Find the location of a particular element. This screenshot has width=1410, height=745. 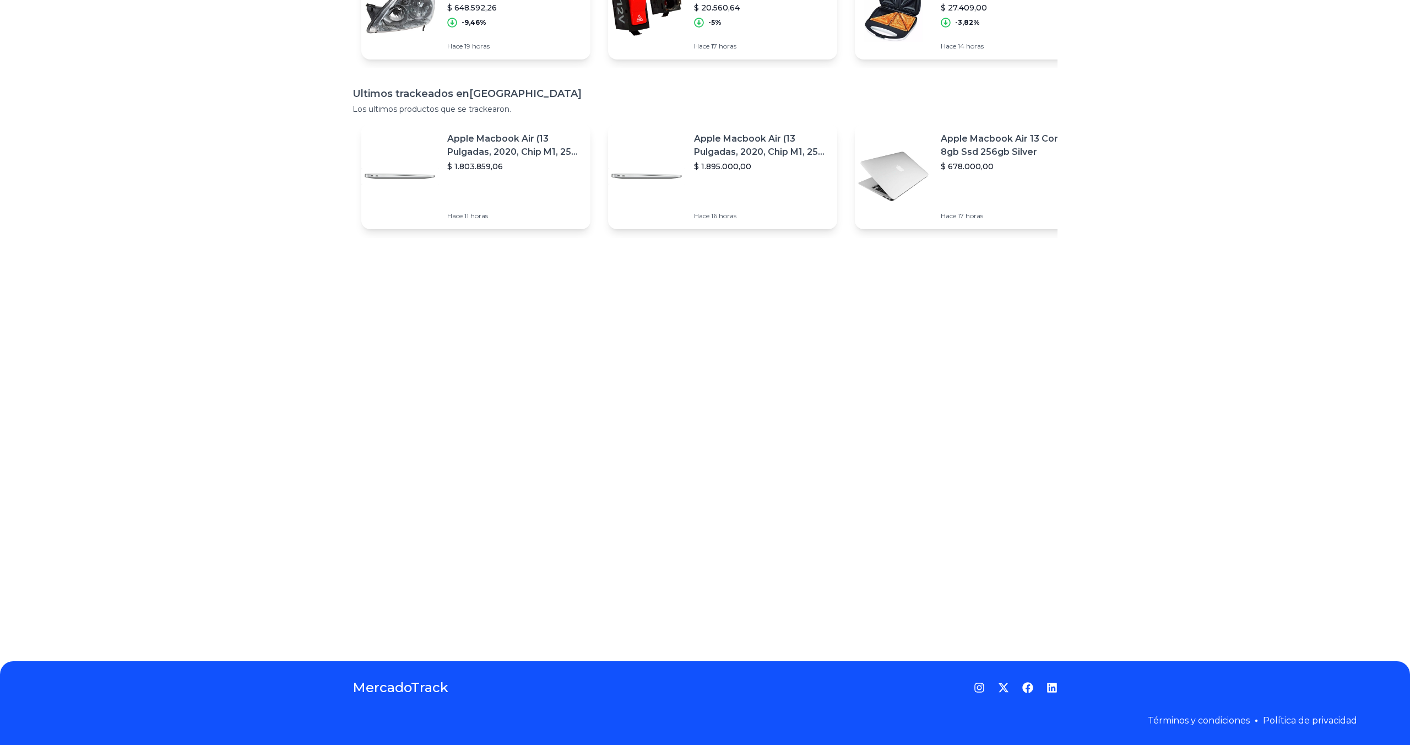

p: Hace 11 horas is located at coordinates (514, 216).